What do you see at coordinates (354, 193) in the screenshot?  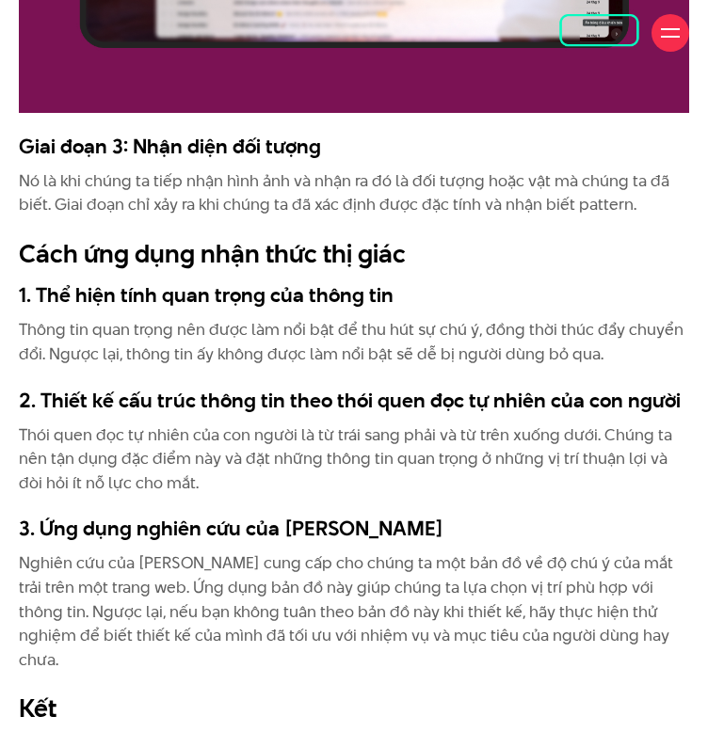 I see `p: Nó là khi chúng ta tiếp nhận hình ảnh và nhận ra đó là đối tượng hoặc vật mà chúng ta đã biết. Gi...` at bounding box center [354, 193].